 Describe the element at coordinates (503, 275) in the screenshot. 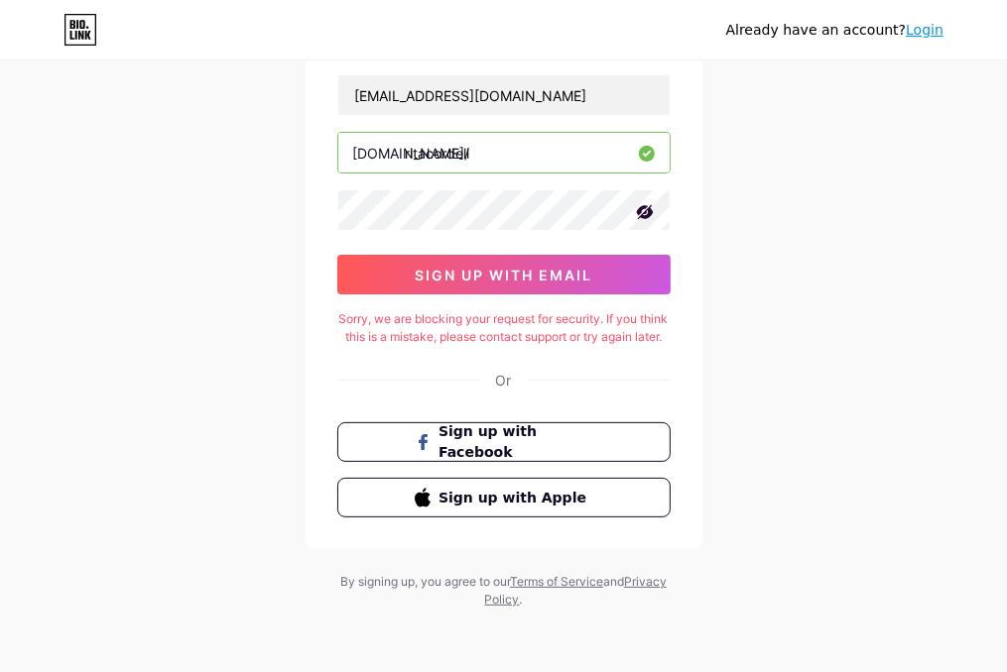

I see `span: sign up with email` at that location.